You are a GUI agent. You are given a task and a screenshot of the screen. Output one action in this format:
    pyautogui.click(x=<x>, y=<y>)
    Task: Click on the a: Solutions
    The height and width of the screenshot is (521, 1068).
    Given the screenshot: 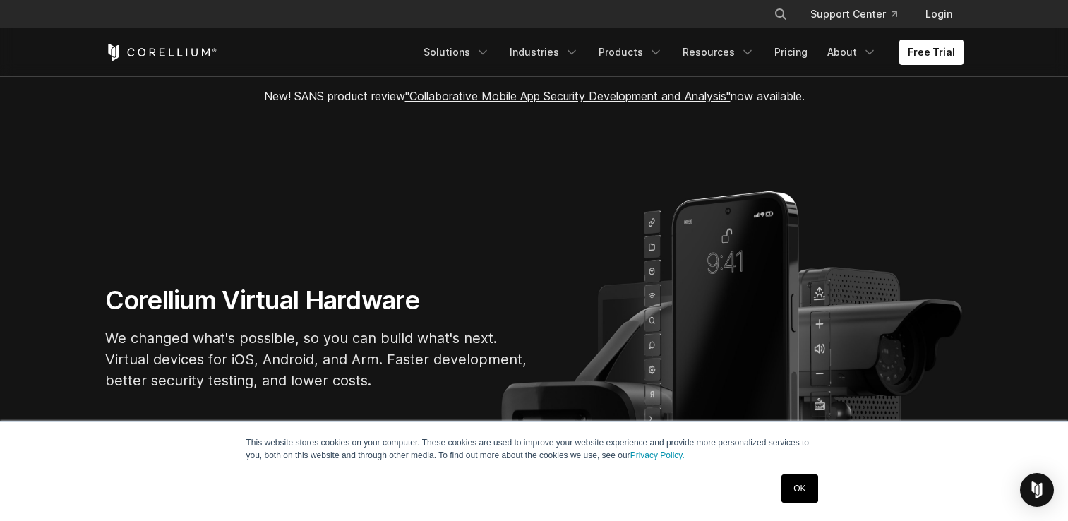 What is the action you would take?
    pyautogui.click(x=457, y=52)
    